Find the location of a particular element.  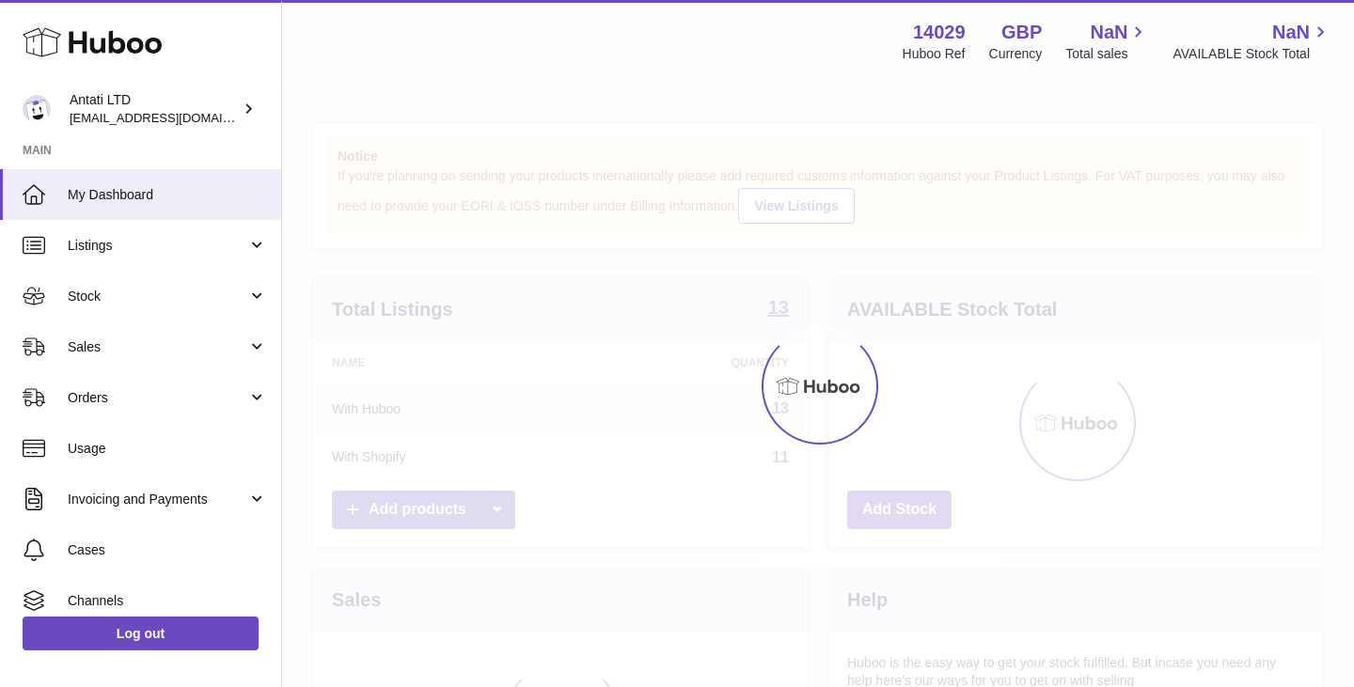

span: Total sales is located at coordinates (1106, 54).